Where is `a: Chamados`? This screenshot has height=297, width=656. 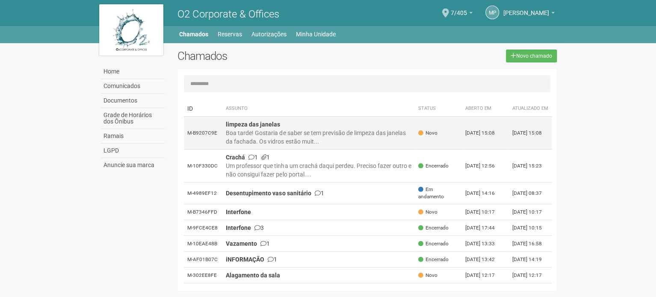 a: Chamados is located at coordinates (194, 34).